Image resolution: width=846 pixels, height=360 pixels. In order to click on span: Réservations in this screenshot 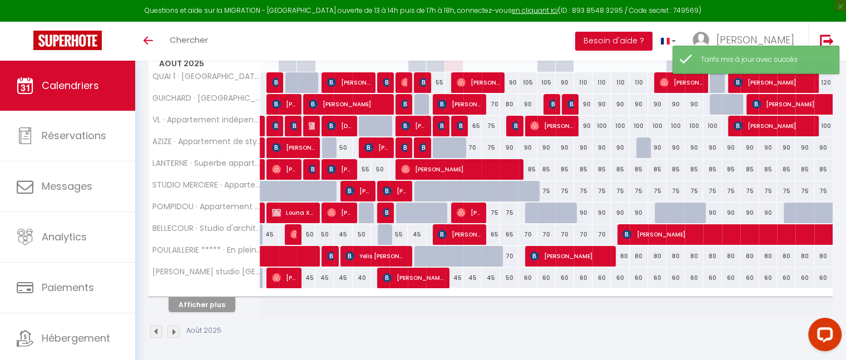, I will do `click(74, 135)`.